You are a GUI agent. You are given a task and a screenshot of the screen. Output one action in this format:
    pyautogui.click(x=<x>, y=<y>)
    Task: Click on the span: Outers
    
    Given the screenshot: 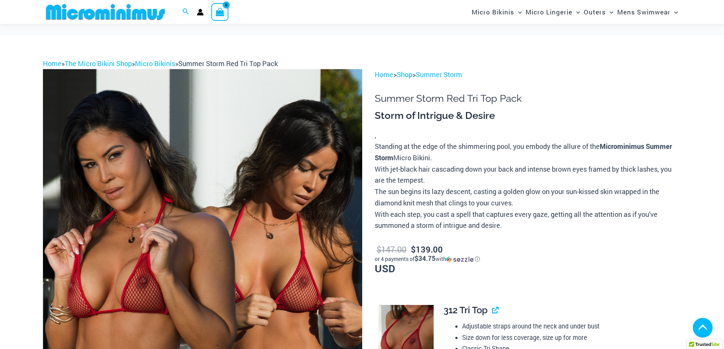 What is the action you would take?
    pyautogui.click(x=595, y=12)
    